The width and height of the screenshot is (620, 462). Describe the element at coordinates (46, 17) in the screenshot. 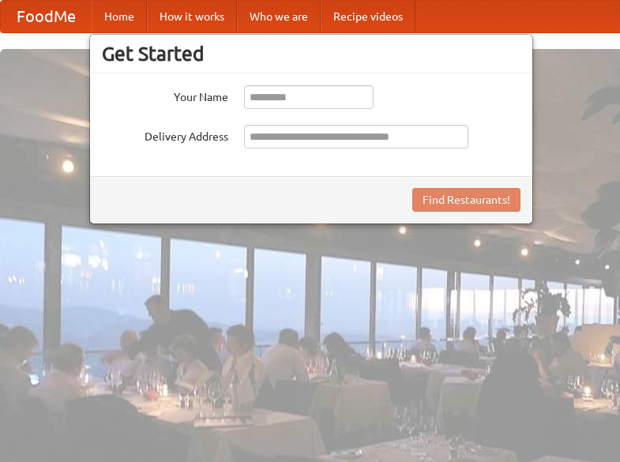

I see `a: FoodMe` at that location.